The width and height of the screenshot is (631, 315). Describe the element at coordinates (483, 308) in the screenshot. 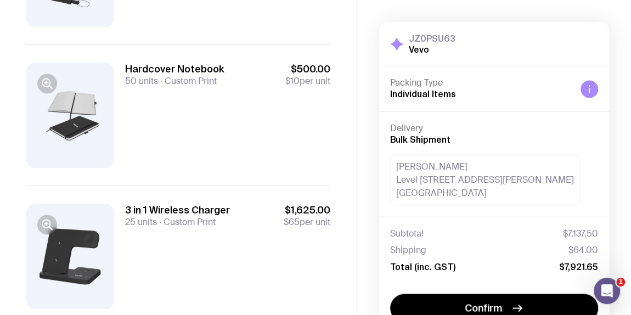

I see `span: Confirm` at that location.